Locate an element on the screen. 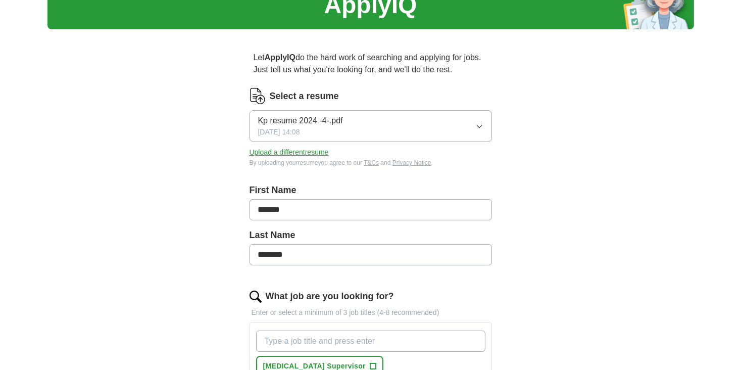  label: Last Name is located at coordinates (371, 235).